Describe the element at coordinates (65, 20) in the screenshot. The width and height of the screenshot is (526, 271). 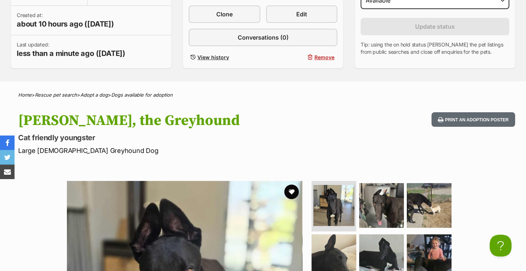
I see `p: Created at:` at that location.